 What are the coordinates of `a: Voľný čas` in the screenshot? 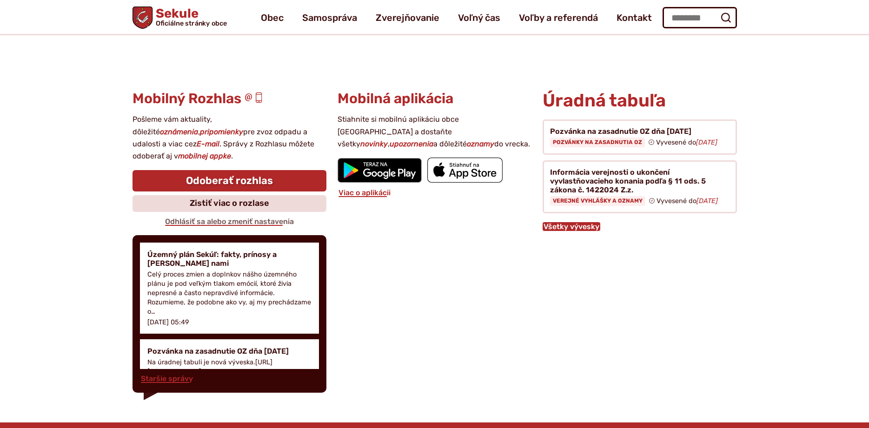 It's located at (479, 18).